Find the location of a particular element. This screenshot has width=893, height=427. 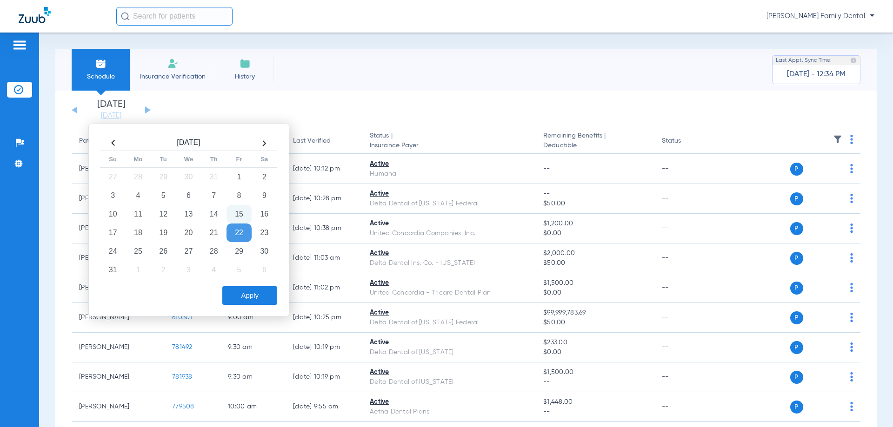

th: Status is located at coordinates (685, 141).